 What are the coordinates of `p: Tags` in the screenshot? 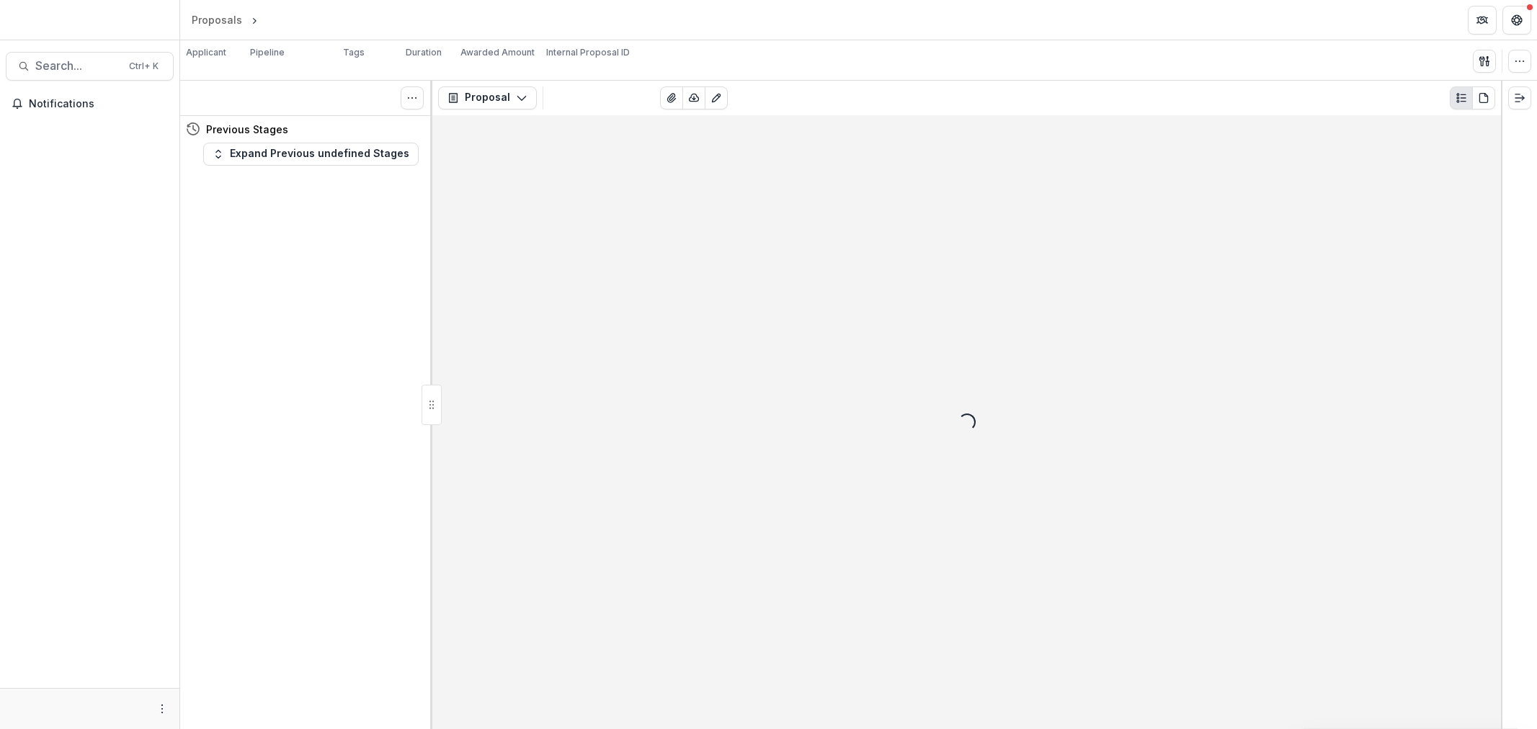 It's located at (354, 53).